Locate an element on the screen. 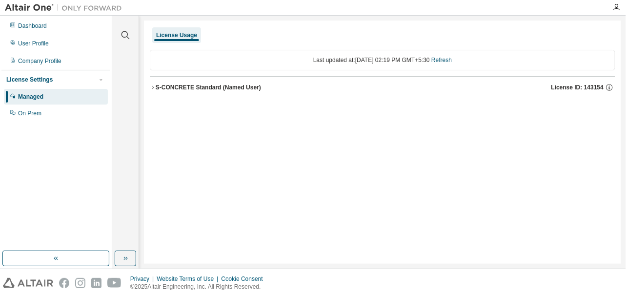 The height and width of the screenshot is (297, 626). a: Refresh is located at coordinates (442, 60).